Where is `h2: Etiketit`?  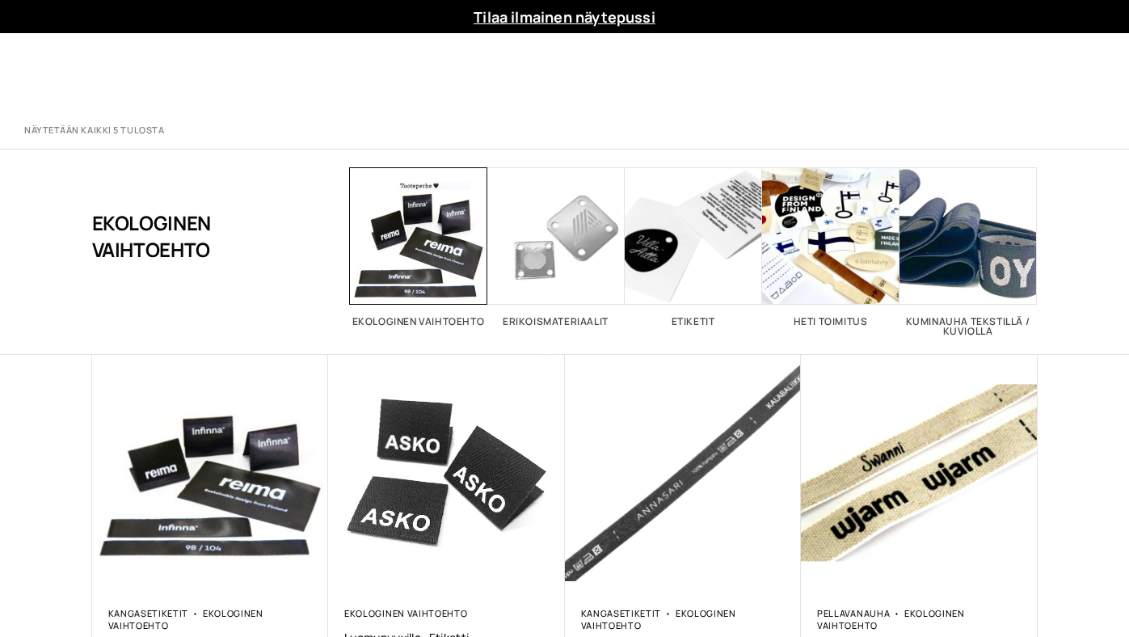 h2: Etiketit is located at coordinates (694, 322).